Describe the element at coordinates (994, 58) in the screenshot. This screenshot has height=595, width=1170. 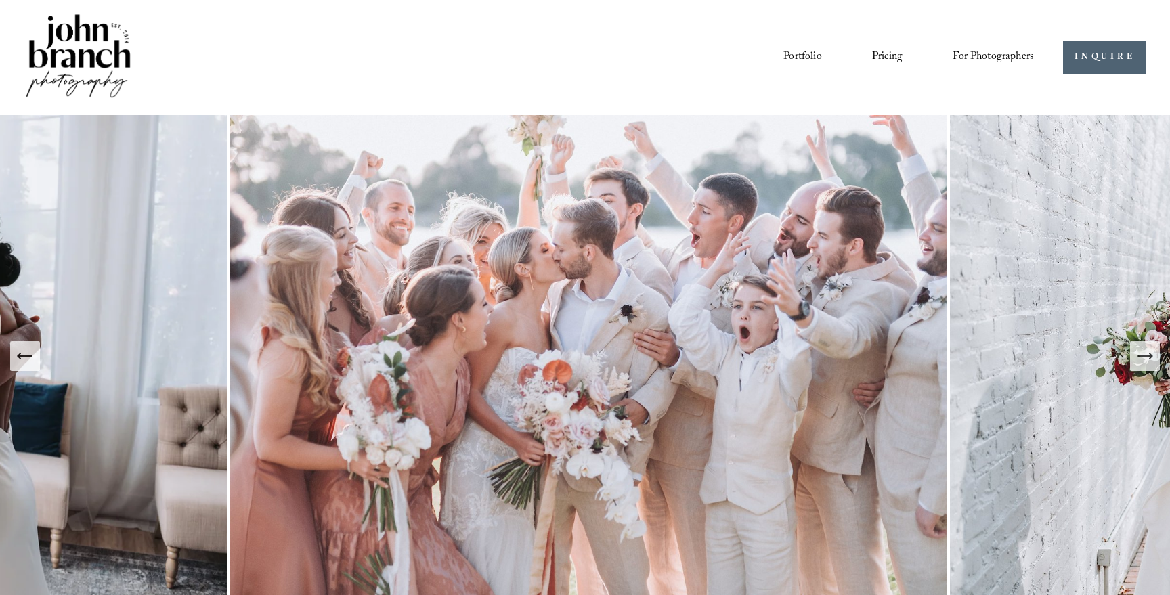
I see `a: folder dropdown` at that location.